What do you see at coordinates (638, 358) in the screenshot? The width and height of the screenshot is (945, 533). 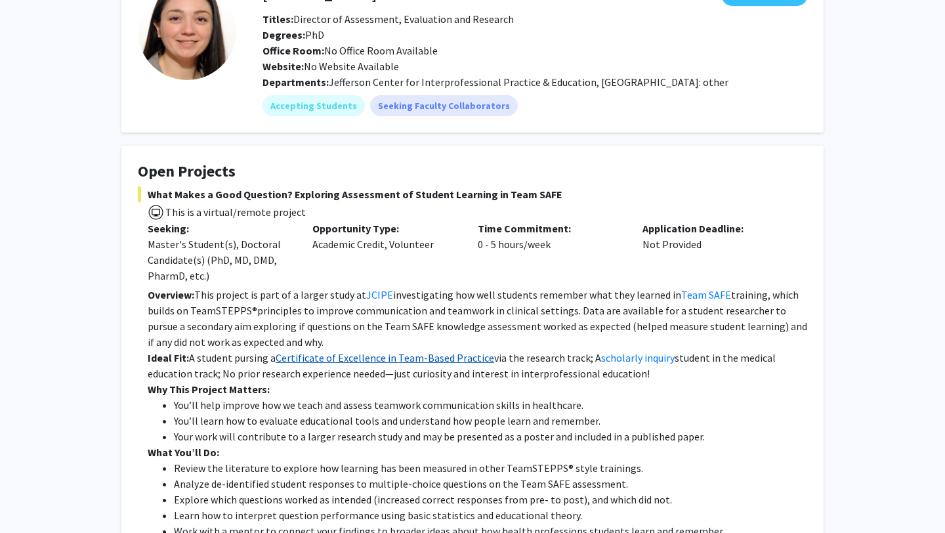 I see `a: scholarly inquiry` at bounding box center [638, 358].